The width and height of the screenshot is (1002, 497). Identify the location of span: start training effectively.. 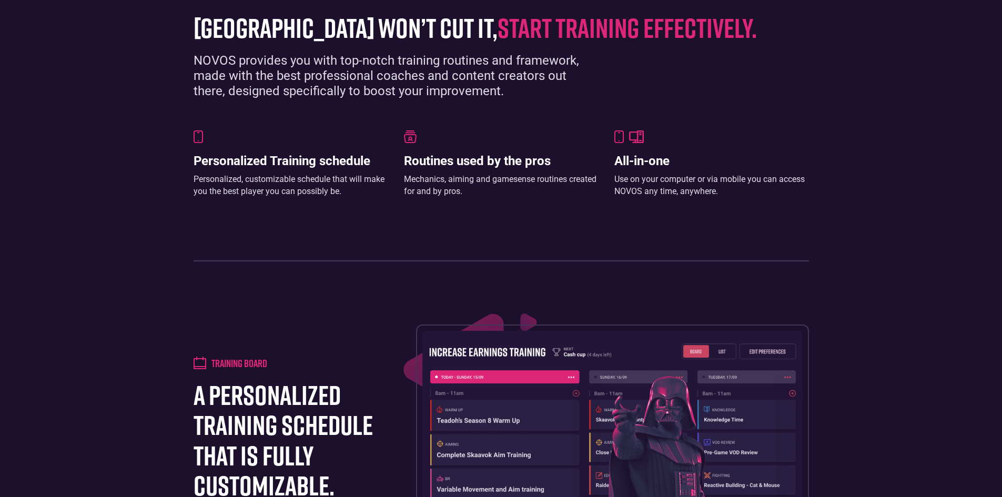
(627, 27).